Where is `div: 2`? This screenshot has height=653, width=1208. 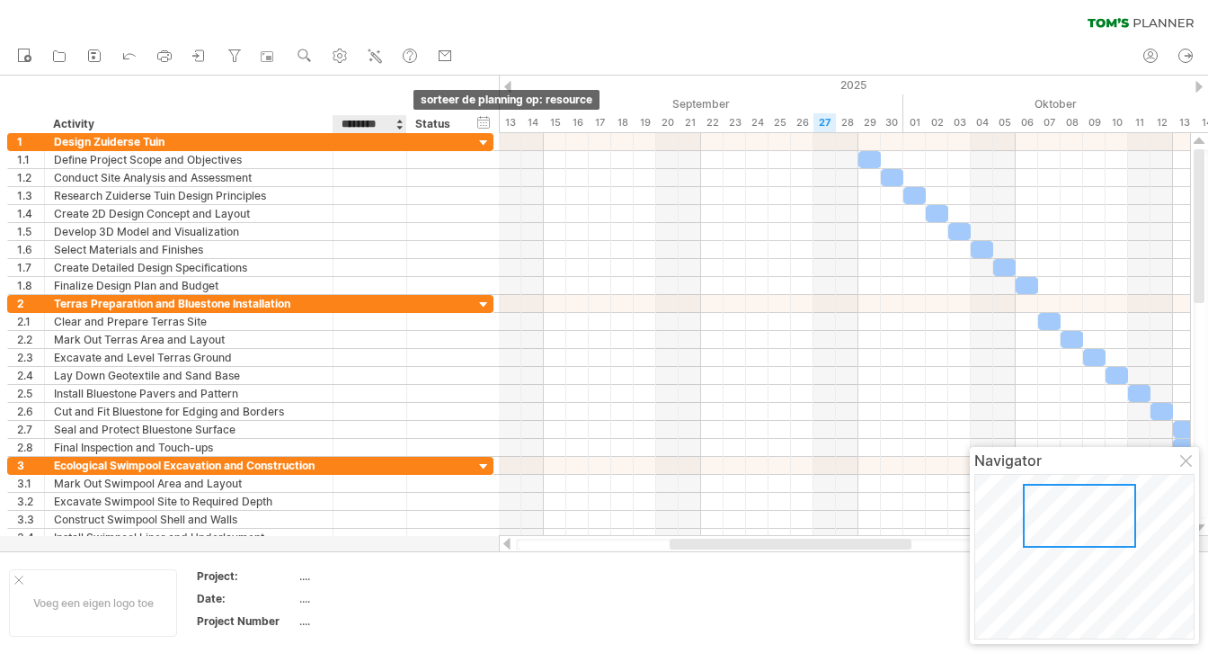 div: 2 is located at coordinates (31, 303).